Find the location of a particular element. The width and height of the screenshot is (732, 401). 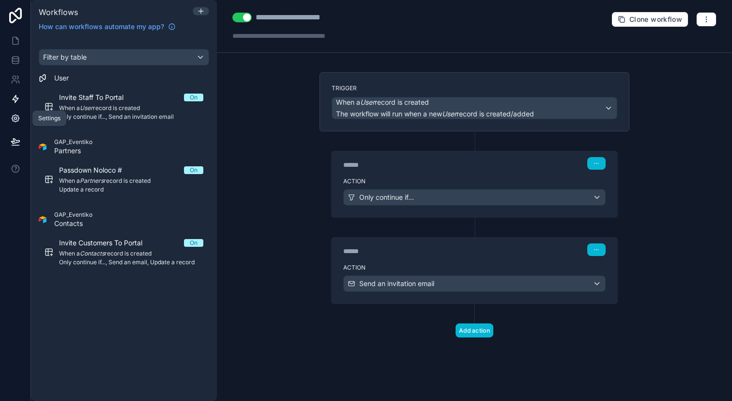

span: Only continue if... is located at coordinates (386, 197).